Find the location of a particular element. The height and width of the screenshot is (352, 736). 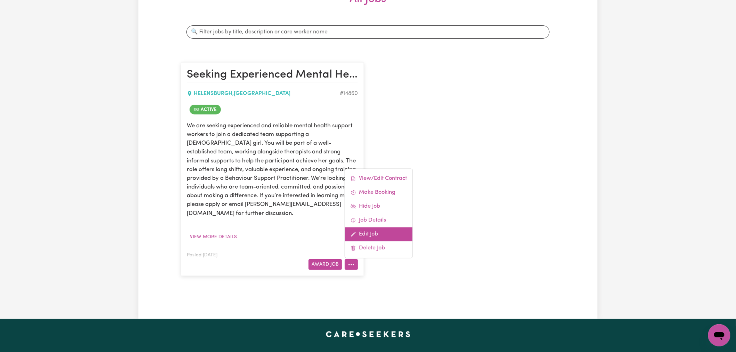

a: Hide Job is located at coordinates (379, 207).